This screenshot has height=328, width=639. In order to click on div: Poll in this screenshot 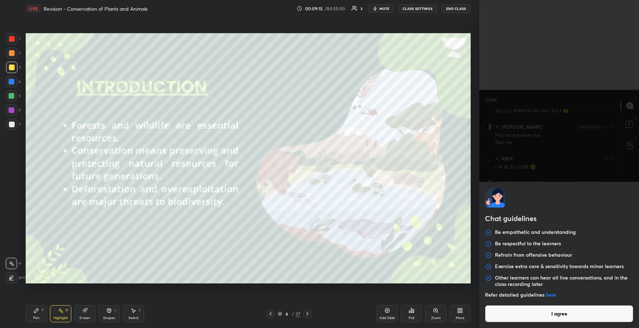, I will do `click(412, 318)`.